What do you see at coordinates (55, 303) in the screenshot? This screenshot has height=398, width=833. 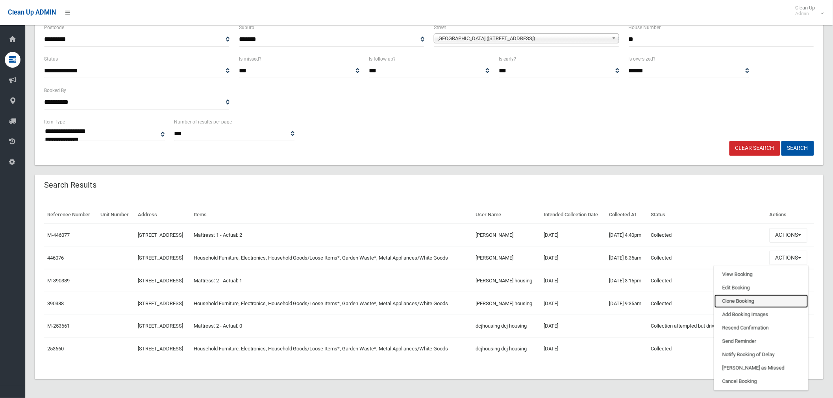 I see `a: 390388` at bounding box center [55, 303].